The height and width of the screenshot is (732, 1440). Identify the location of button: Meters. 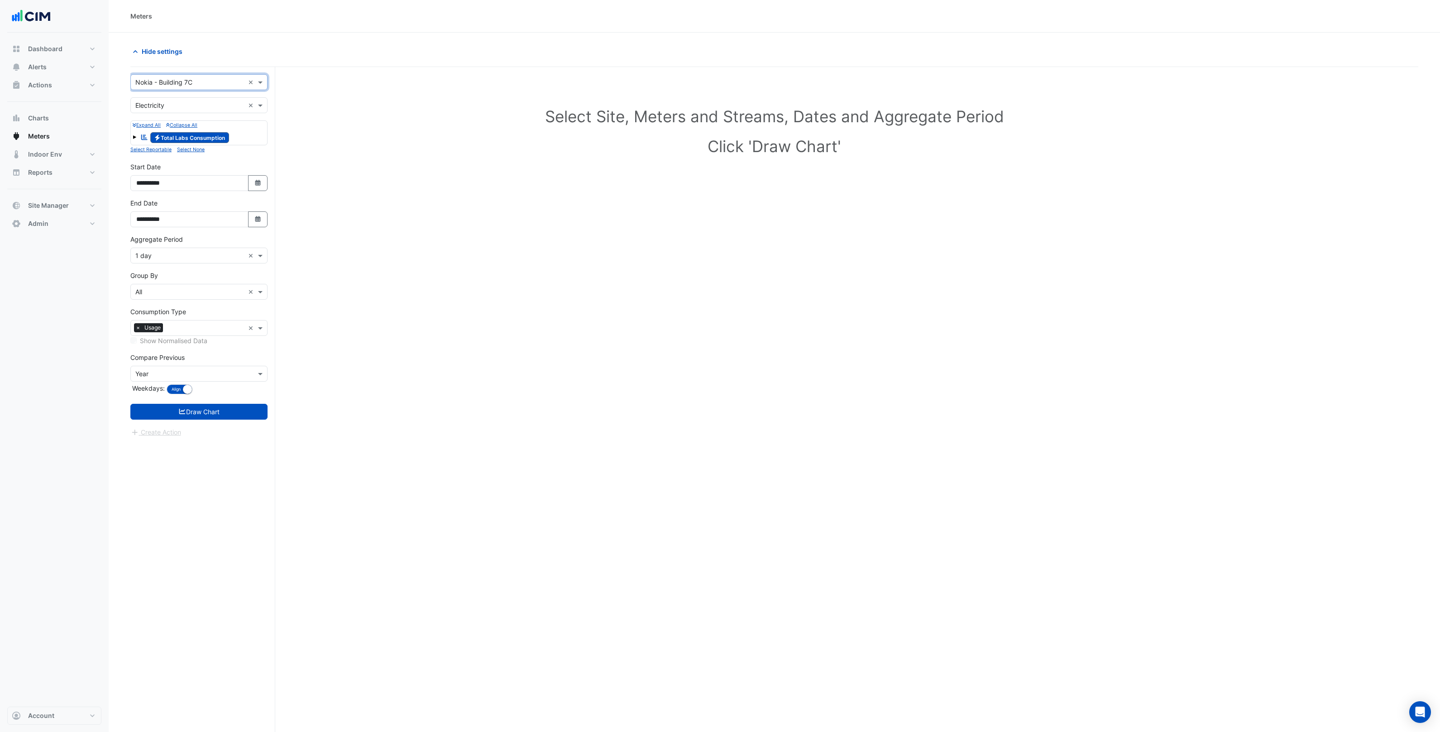
(54, 136).